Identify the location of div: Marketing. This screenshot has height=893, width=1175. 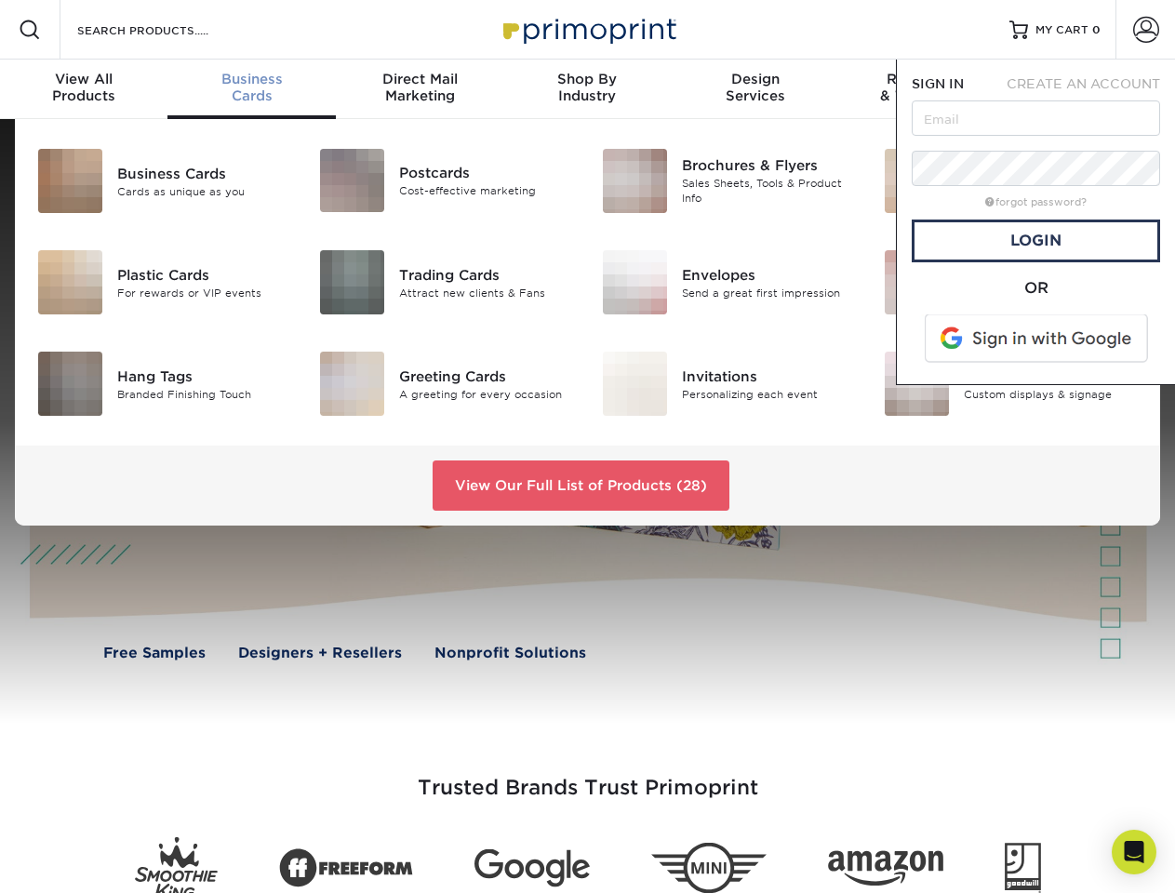
(420, 87).